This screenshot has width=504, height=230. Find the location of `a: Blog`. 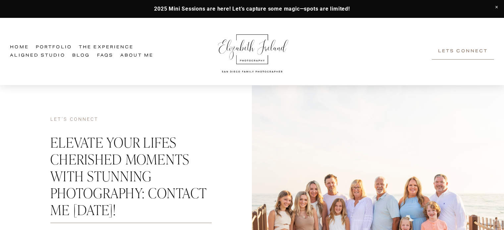

a: Blog is located at coordinates (81, 56).